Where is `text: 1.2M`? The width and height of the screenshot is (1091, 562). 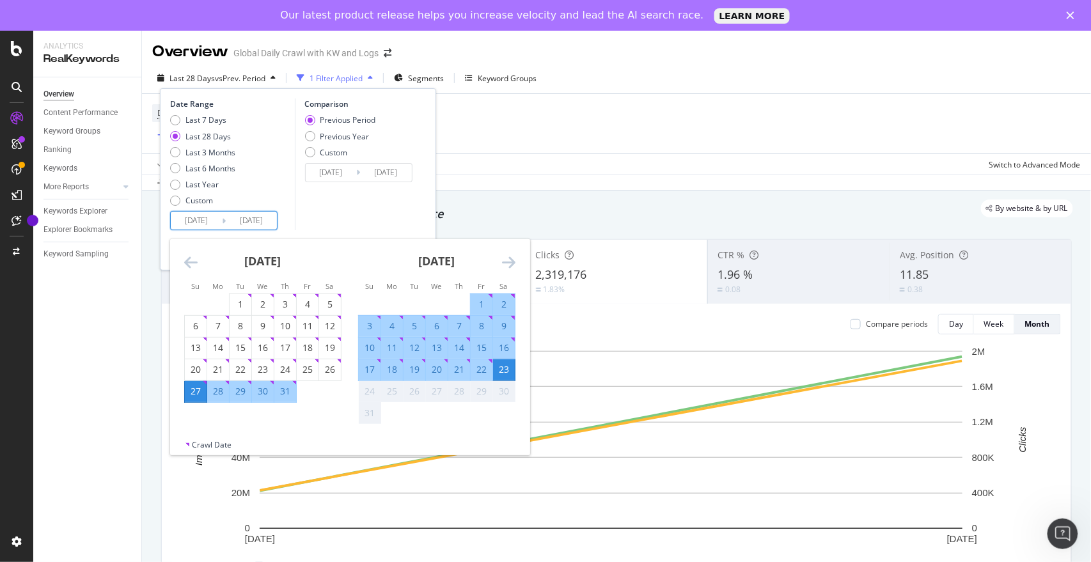
text: 1.2M is located at coordinates (982, 422).